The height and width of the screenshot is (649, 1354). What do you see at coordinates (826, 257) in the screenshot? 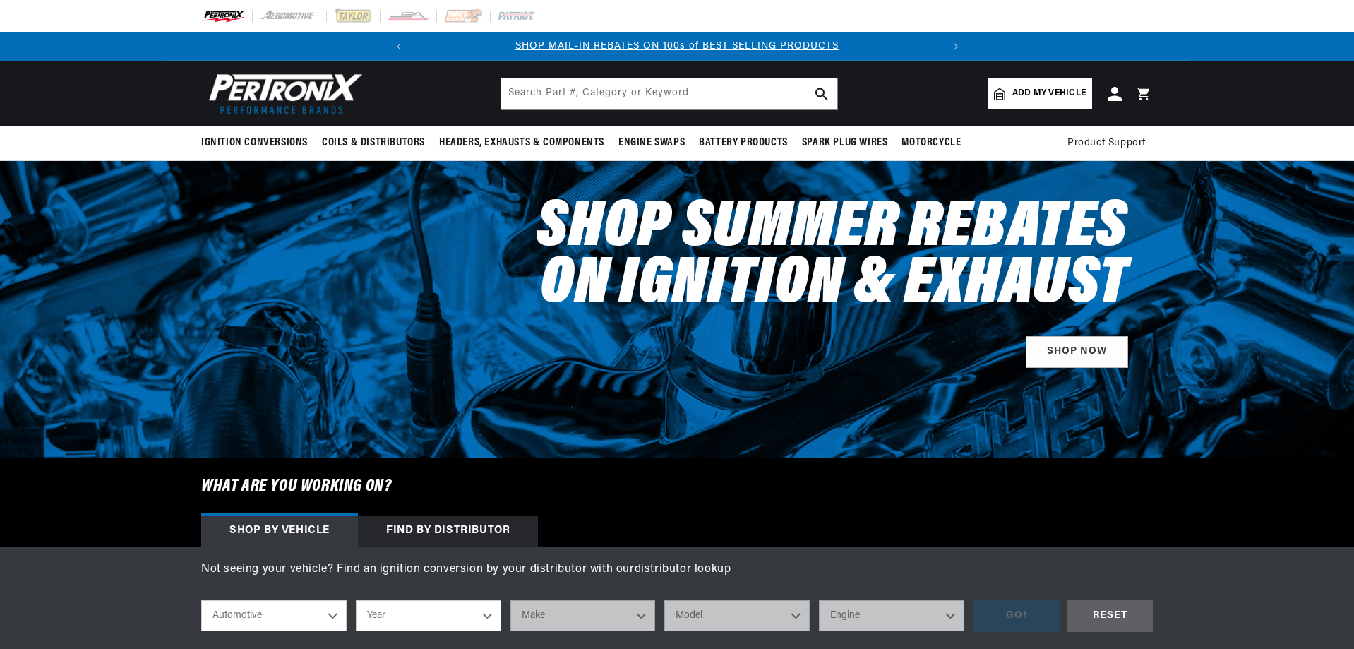
I see `h2: Shop Summer Rebates on Ignition & Exhaust` at bounding box center [826, 257].